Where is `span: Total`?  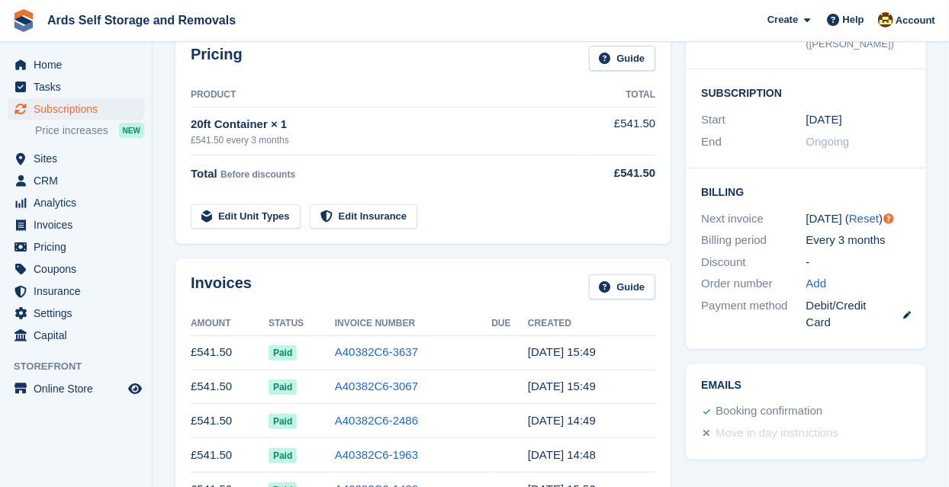
span: Total is located at coordinates (204, 173).